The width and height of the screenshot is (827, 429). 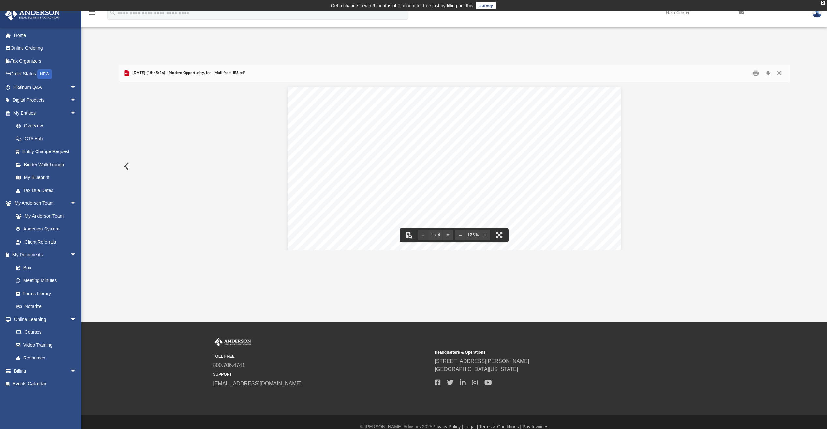 I want to click on div: Get a chance to win 6 months of Platinum for free just by filling out this, so click(x=402, y=6).